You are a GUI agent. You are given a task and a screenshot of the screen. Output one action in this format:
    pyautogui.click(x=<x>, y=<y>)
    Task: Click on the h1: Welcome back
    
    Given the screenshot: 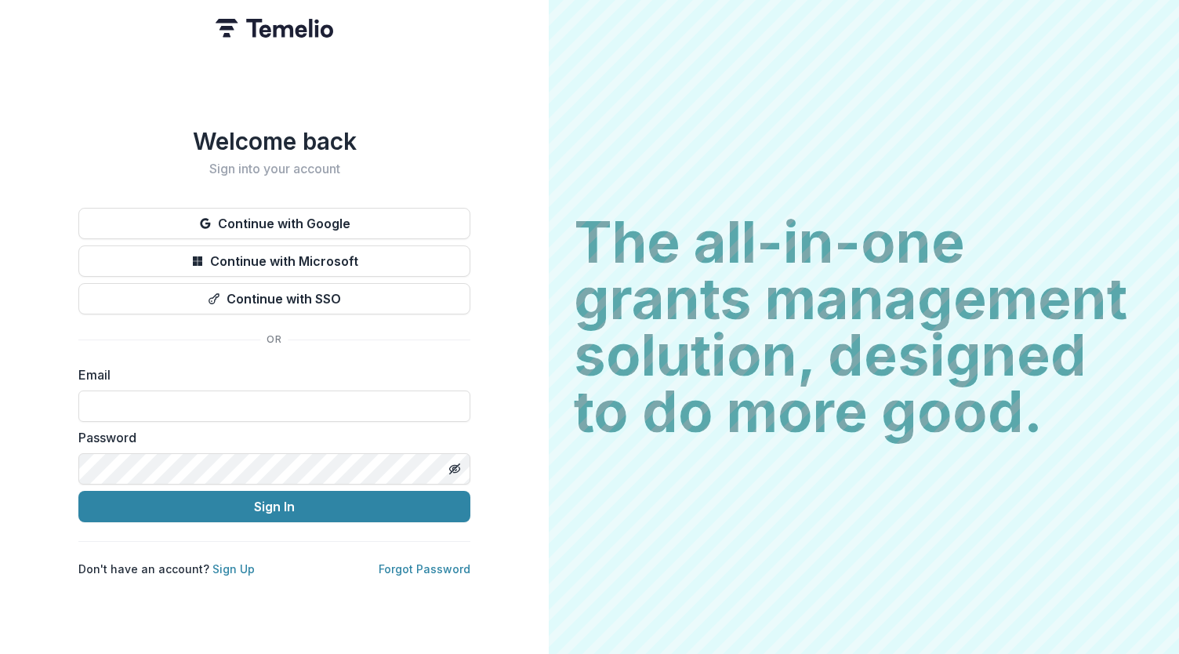 What is the action you would take?
    pyautogui.click(x=274, y=141)
    